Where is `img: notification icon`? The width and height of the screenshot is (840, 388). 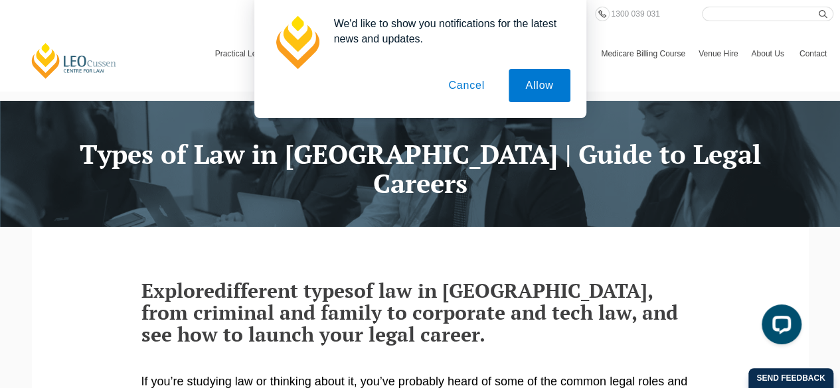
img: notification icon is located at coordinates (297, 43).